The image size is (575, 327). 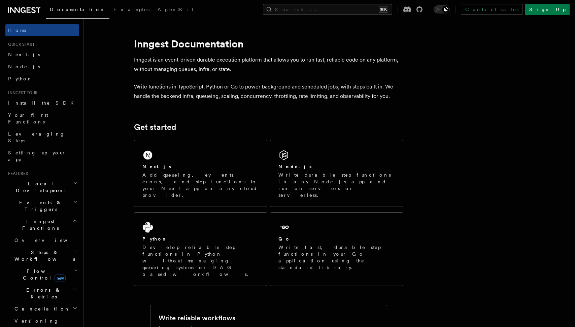 I want to click on span: Errors & Retries, so click(x=42, y=293).